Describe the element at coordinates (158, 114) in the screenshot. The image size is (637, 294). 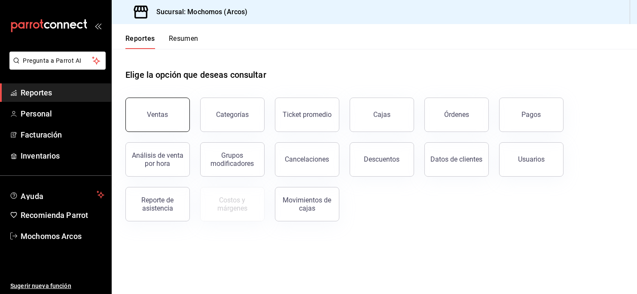
I see `div: Ventas` at that location.